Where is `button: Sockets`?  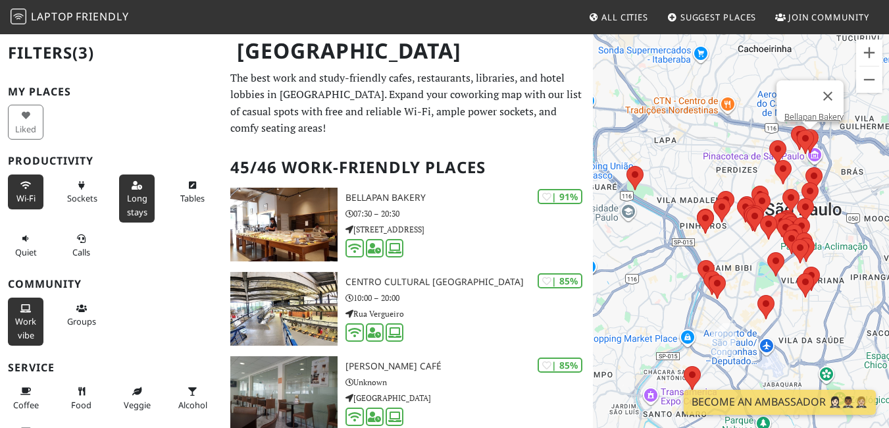
button: Sockets is located at coordinates (81, 191).